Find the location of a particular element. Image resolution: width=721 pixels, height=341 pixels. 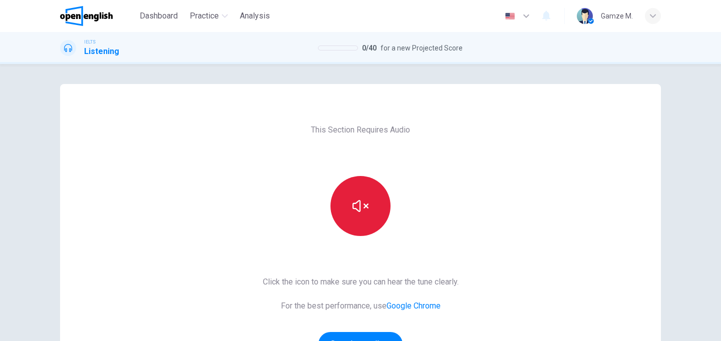

button: Practice is located at coordinates (209, 16).